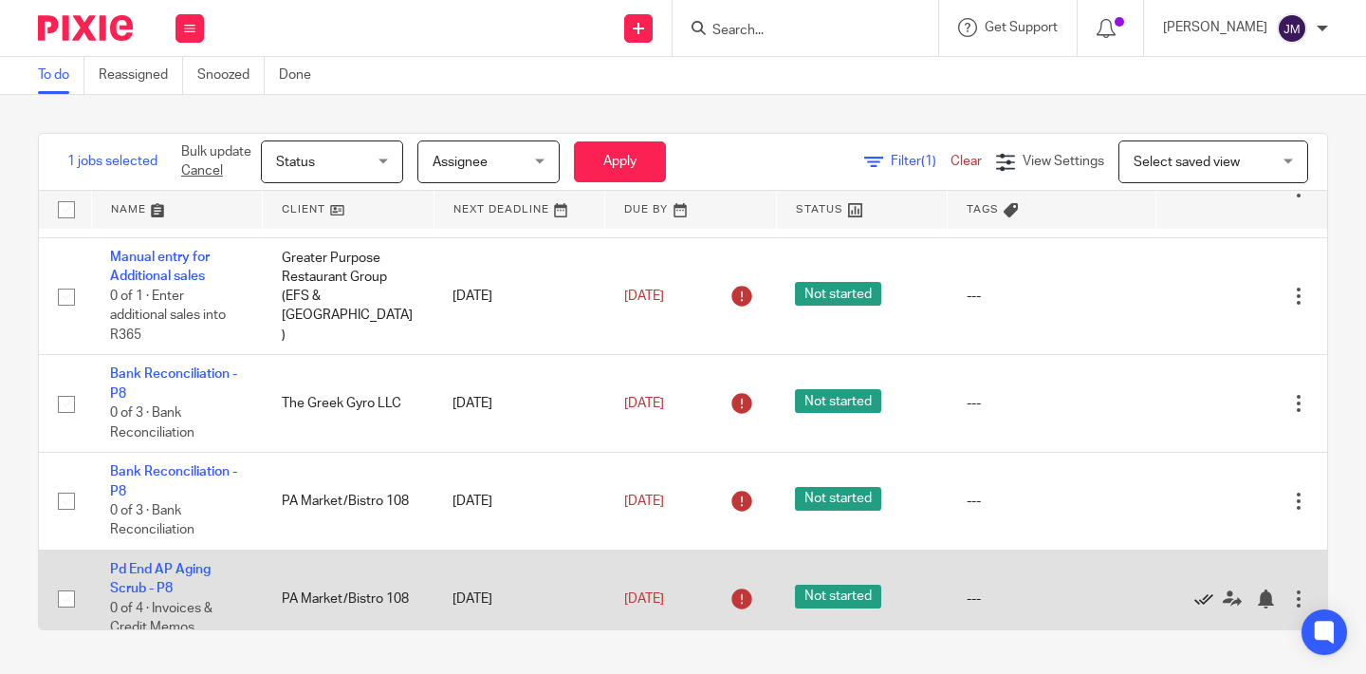  Describe the element at coordinates (168, 315) in the screenshot. I see `span: 0 of 1 · Enter additional sales into R365` at that location.